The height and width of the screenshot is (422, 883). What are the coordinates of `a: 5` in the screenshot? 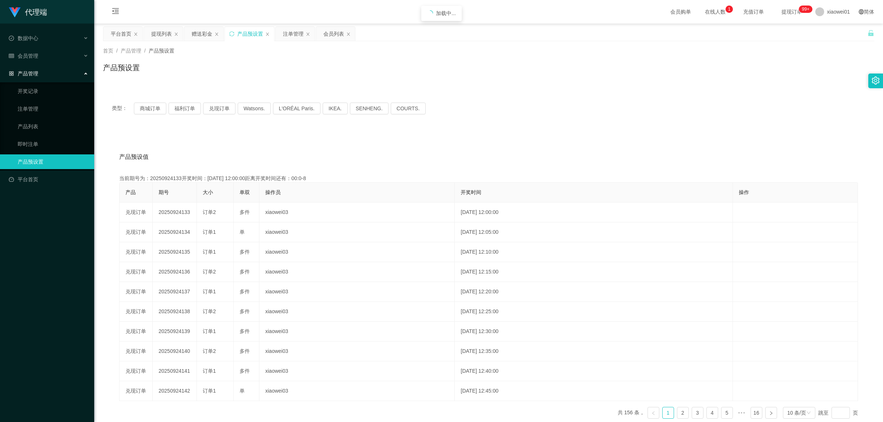 It's located at (727, 413).